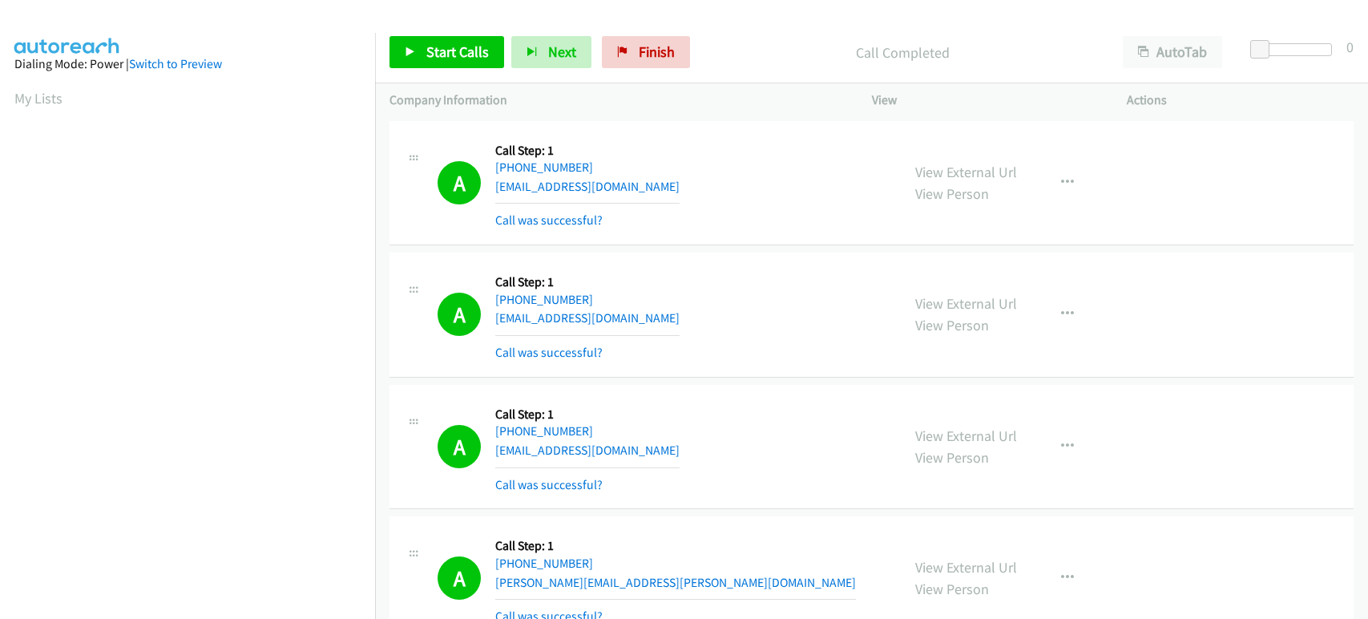 This screenshot has height=619, width=1368. I want to click on a: Finish, so click(646, 52).